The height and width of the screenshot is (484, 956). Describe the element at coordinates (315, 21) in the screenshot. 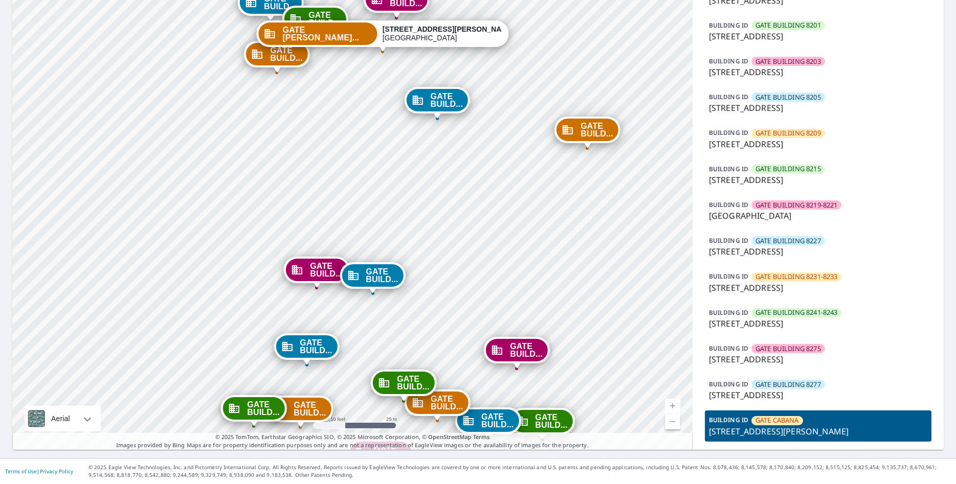

I see `div: Dropped pin, building GATE BUILDING 5716, Commercial property, 5716 Caruth Haven Ln Dallas, TX 75206` at that location.